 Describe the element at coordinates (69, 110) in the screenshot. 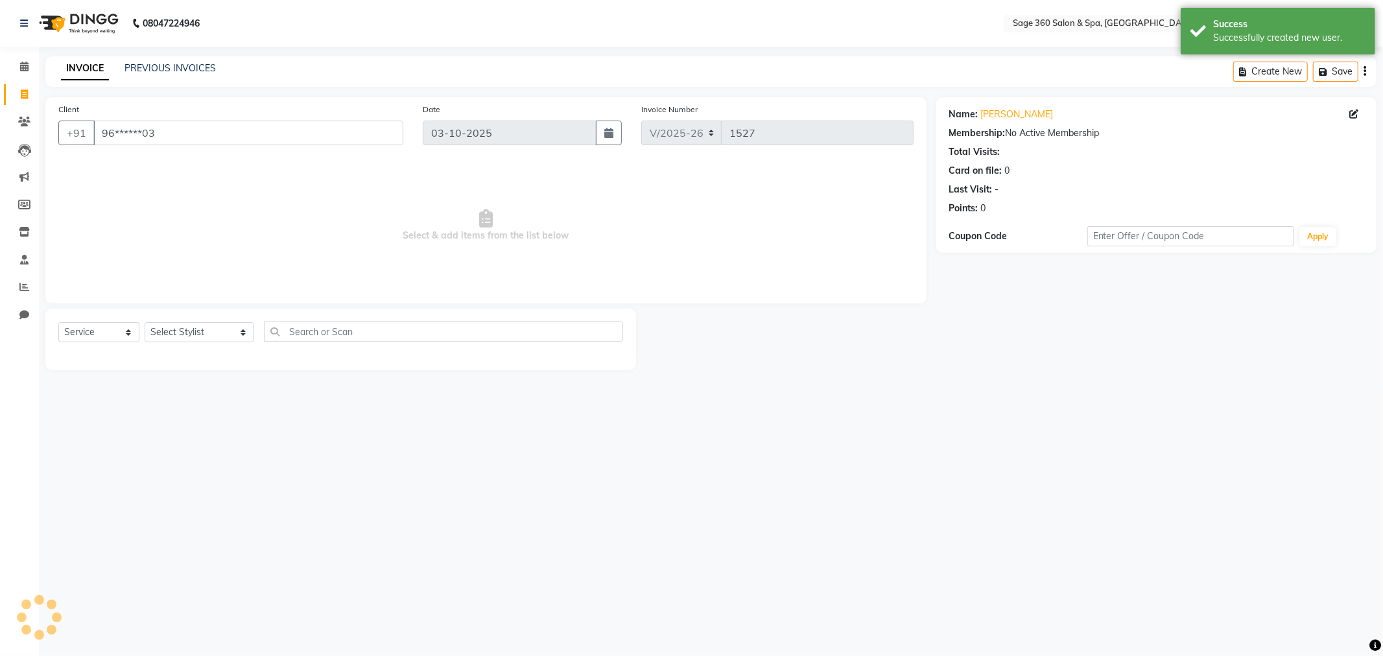

I see `label: Client` at that location.